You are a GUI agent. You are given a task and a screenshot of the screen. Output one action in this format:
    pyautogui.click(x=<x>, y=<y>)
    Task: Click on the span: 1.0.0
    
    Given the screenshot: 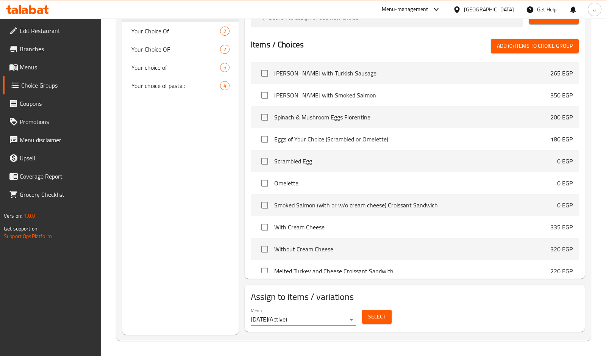 What is the action you would take?
    pyautogui.click(x=29, y=216)
    